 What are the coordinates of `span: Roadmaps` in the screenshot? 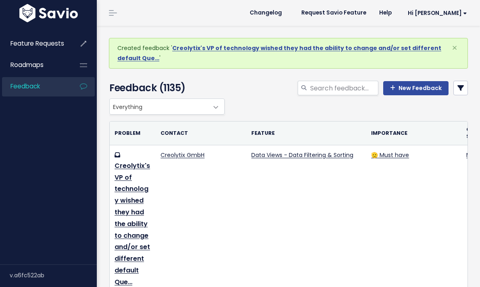 It's located at (27, 65).